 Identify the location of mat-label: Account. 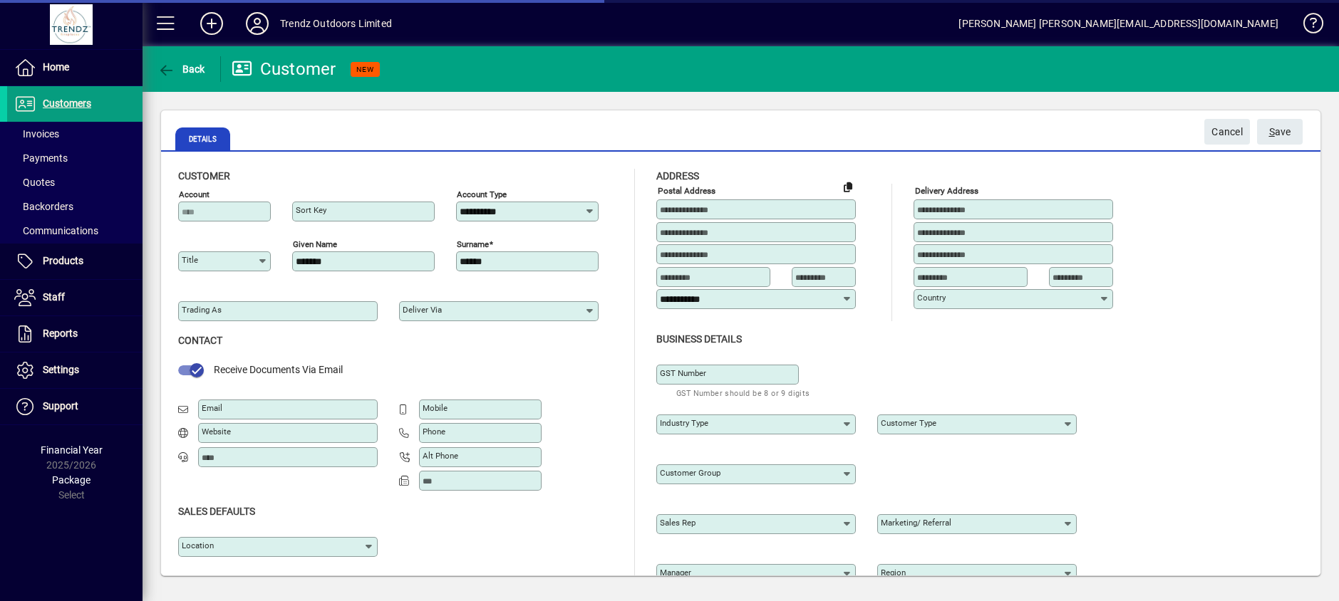
(194, 195).